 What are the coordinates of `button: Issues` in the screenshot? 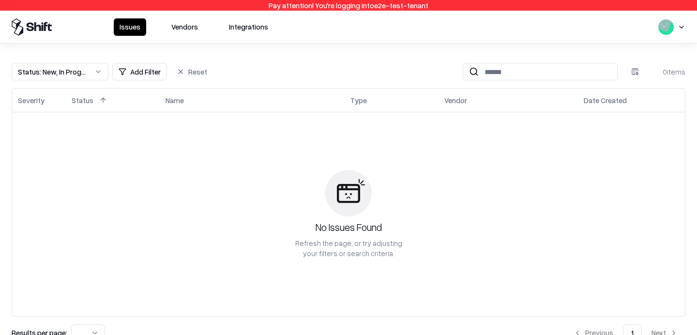 It's located at (130, 27).